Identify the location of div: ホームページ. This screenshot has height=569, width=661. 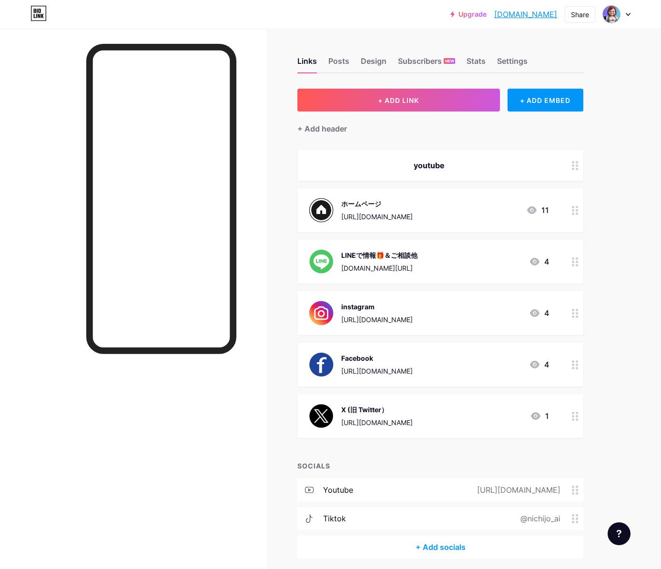
(377, 203).